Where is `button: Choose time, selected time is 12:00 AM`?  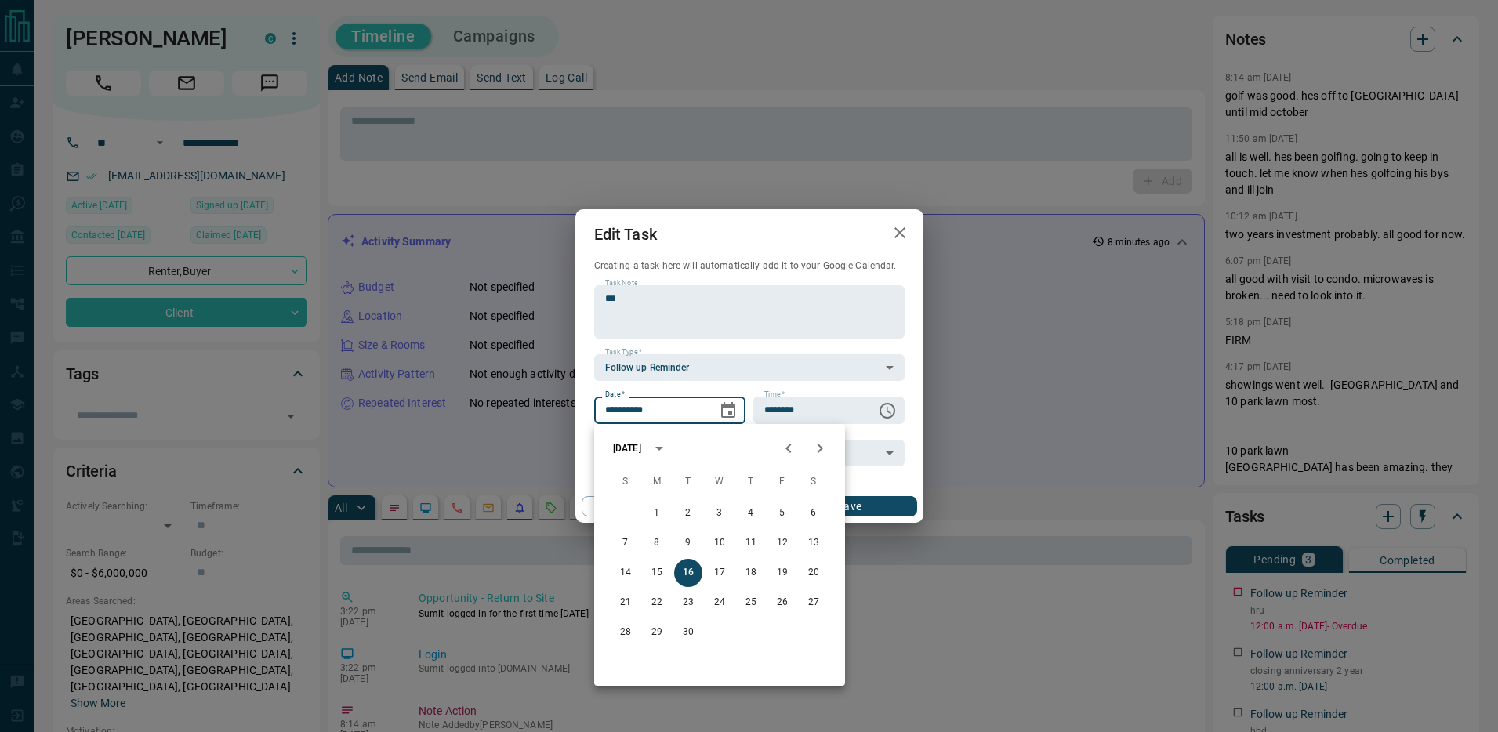
button: Choose time, selected time is 12:00 AM is located at coordinates (888, 411).